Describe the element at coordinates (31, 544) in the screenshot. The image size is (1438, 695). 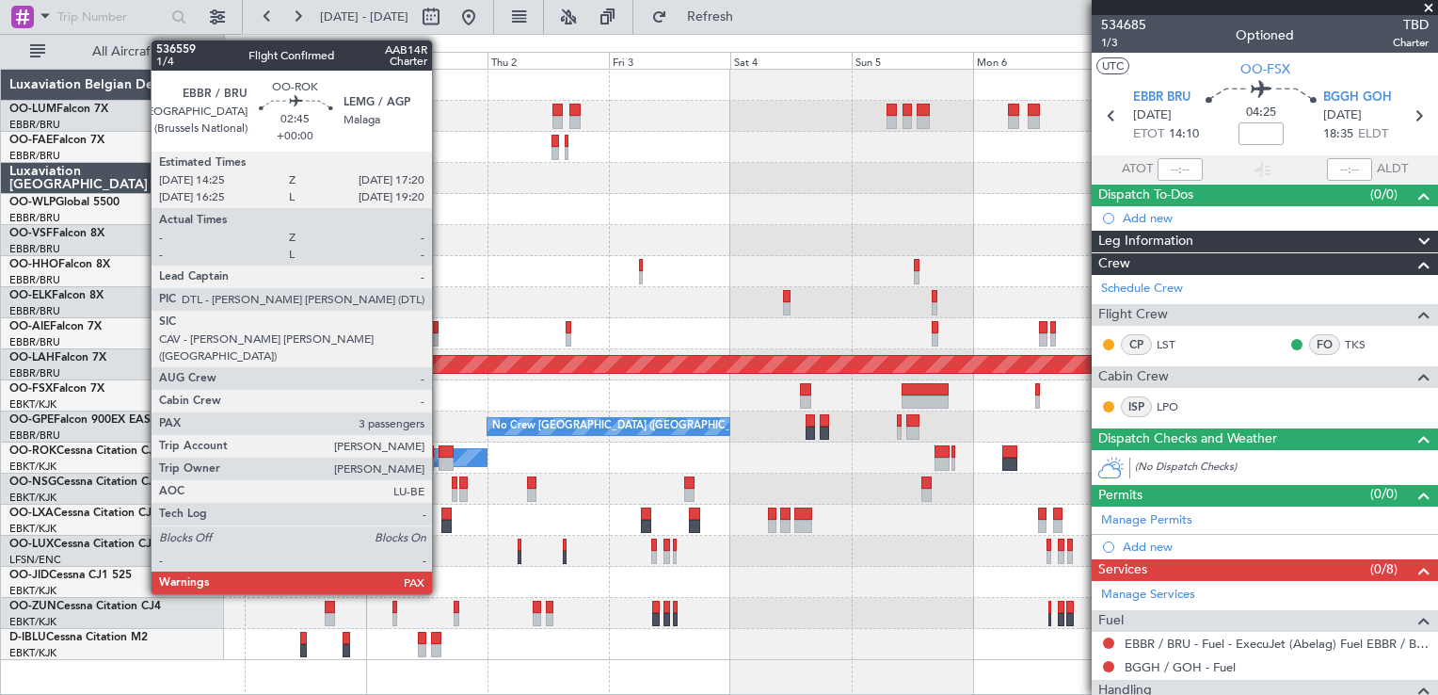
I see `span: OO-LUX` at that location.